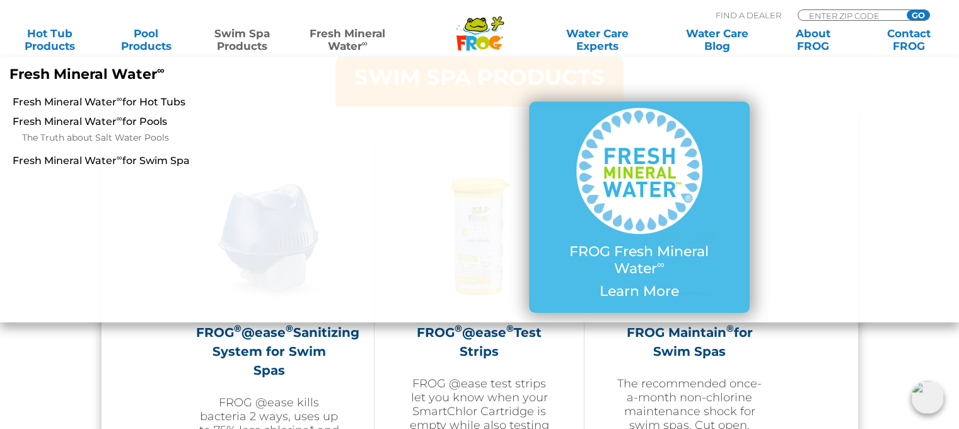  I want to click on a: The Truth about Salt Water Pools, so click(171, 138).